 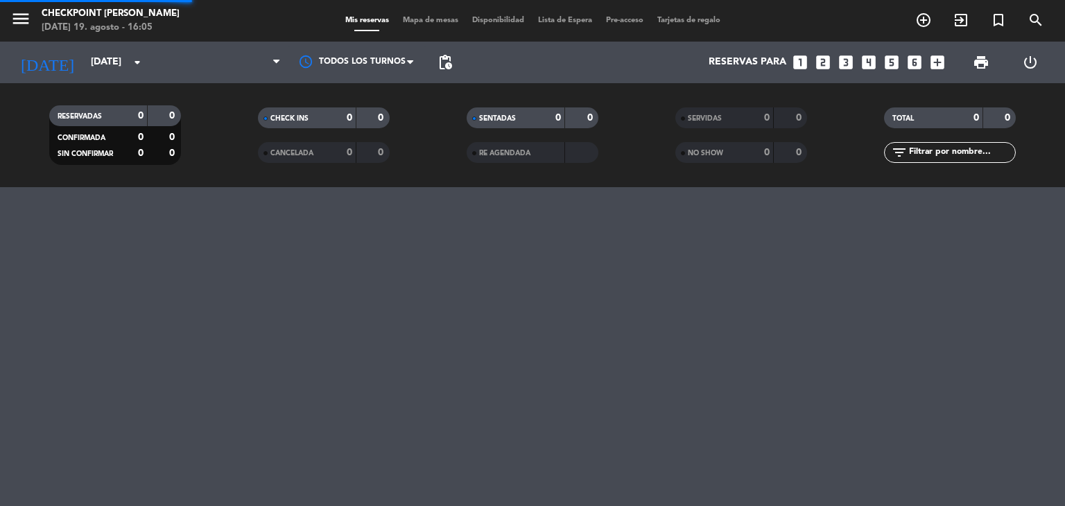 I want to click on span: CONFIRMADA, so click(x=81, y=138).